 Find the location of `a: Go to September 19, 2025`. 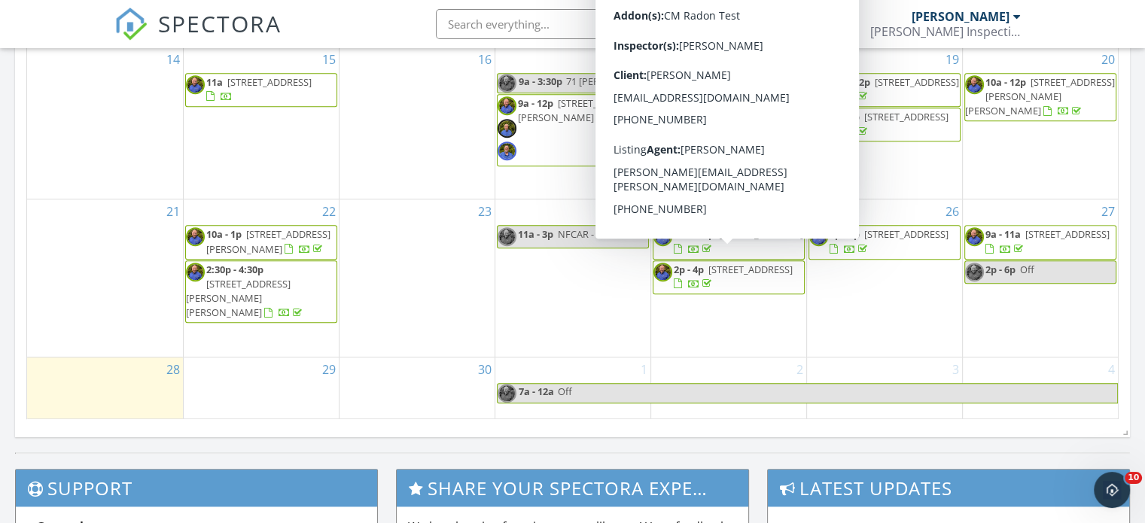

a: Go to September 19, 2025 is located at coordinates (953, 59).